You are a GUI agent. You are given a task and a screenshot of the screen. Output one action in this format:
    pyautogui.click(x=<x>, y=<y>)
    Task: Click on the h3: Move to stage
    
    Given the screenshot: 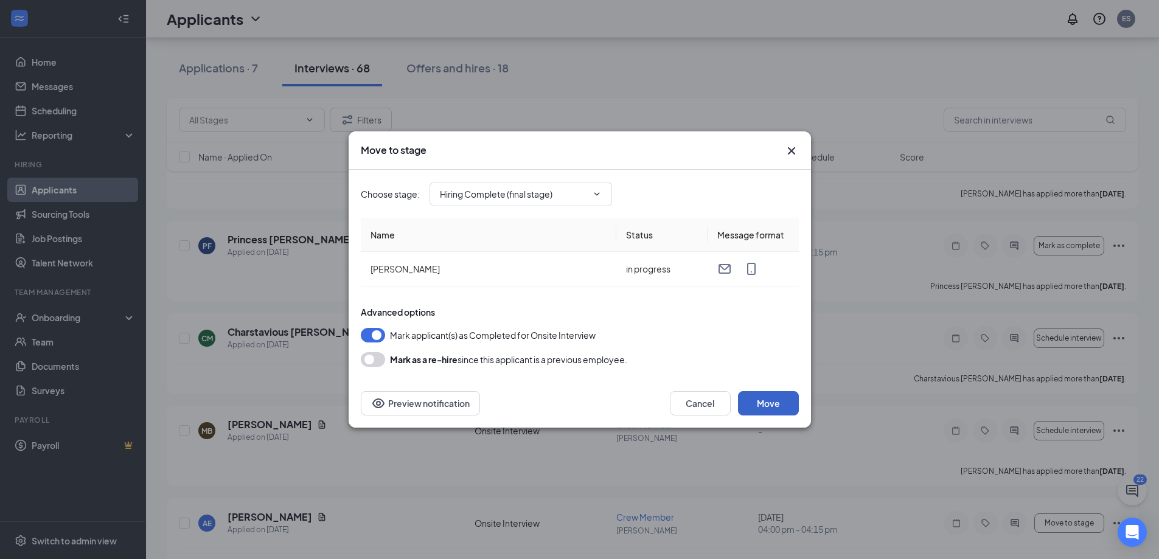 What is the action you would take?
    pyautogui.click(x=394, y=150)
    